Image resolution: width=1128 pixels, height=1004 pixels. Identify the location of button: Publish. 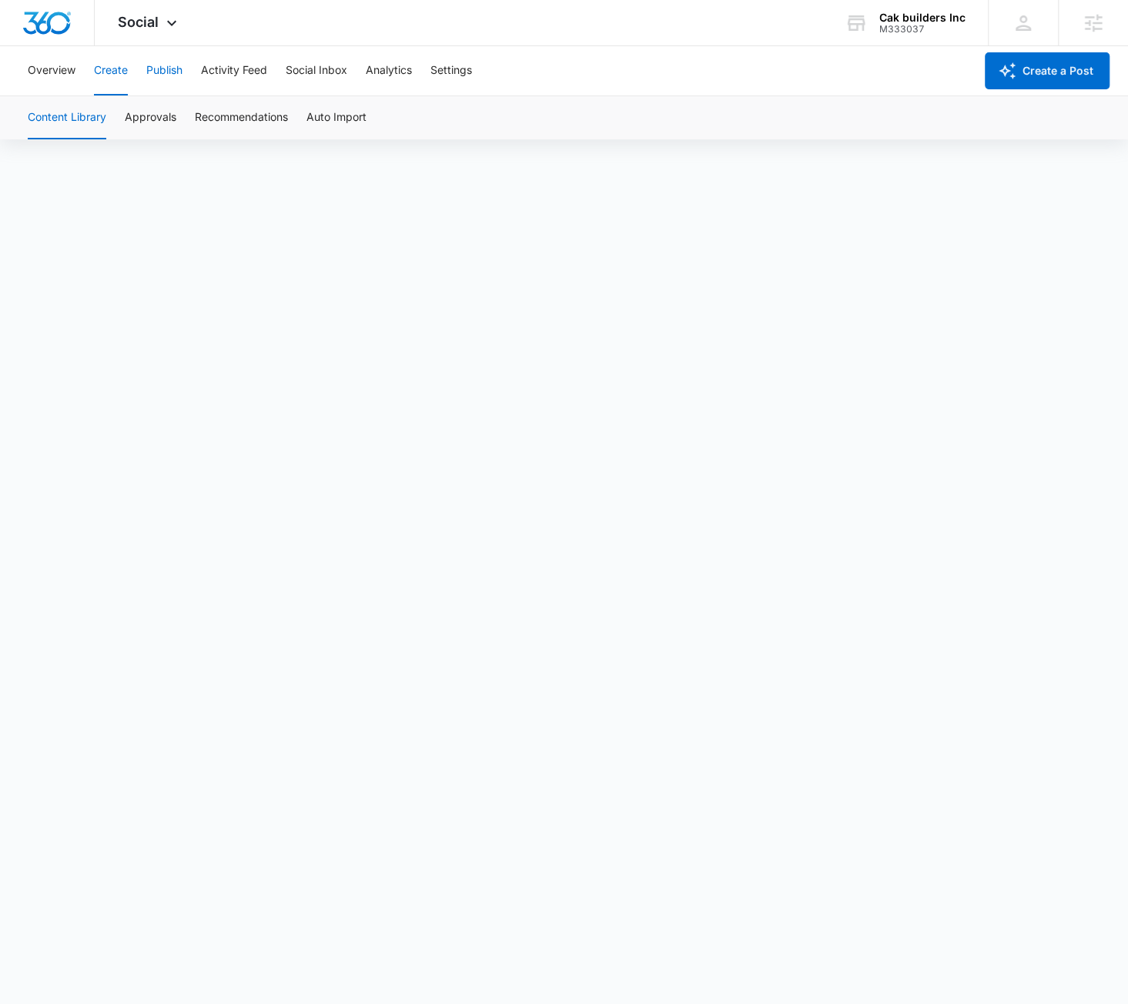
(164, 71).